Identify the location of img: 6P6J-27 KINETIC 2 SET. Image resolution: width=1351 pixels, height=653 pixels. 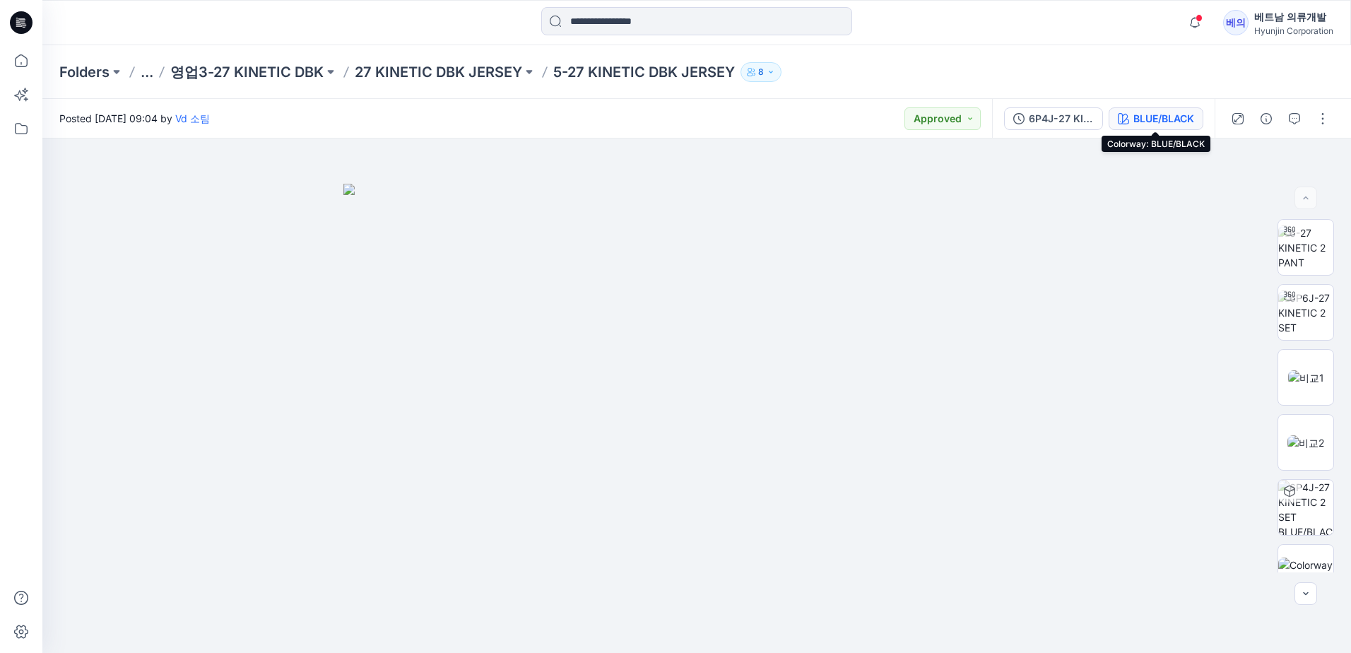
(1306, 312).